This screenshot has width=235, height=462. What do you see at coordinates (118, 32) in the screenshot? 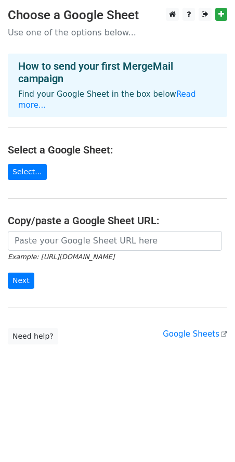
I see `p: Use one of the options below...` at bounding box center [118, 32].